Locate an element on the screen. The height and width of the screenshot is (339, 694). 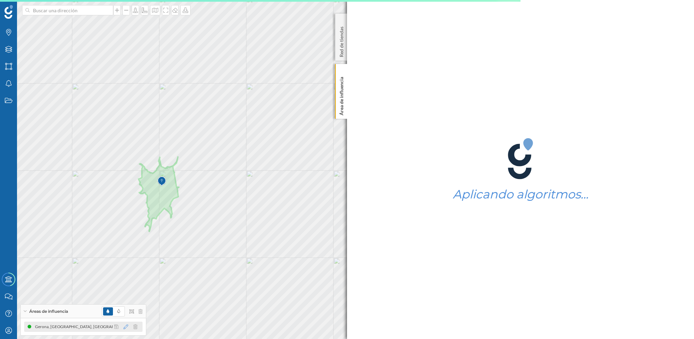
img: Geoblink Logo is located at coordinates (8, 12).